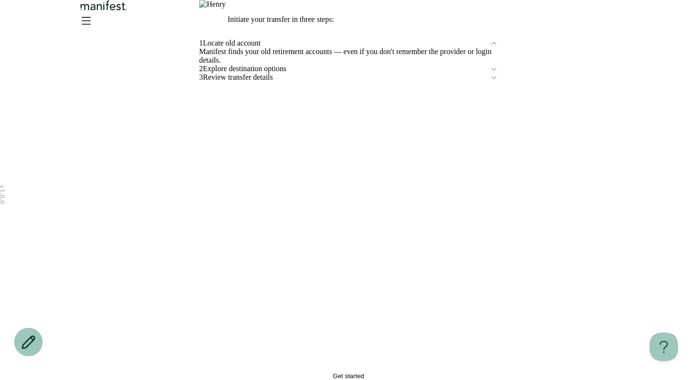 Image resolution: width=697 pixels, height=380 pixels. What do you see at coordinates (346, 77) in the screenshot?
I see `span: Review transfer details` at bounding box center [346, 77].